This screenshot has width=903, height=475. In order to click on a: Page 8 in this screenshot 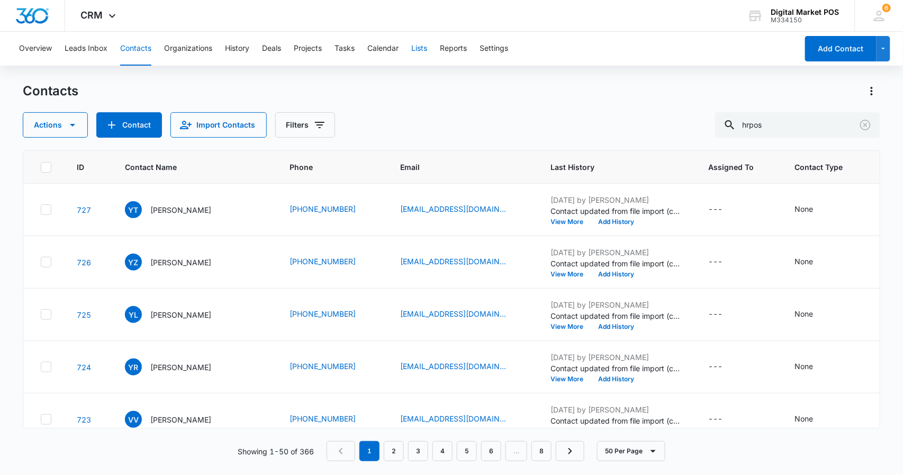, I will do `click(541, 451)`.